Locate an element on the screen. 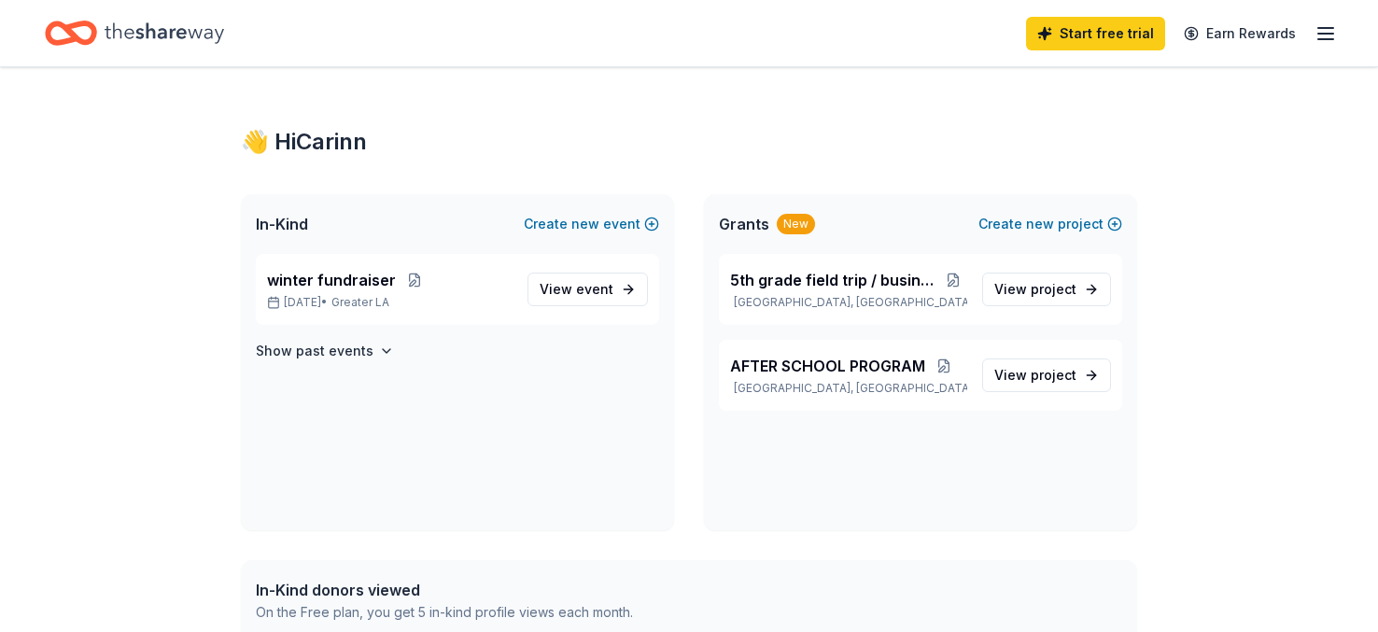 Image resolution: width=1378 pixels, height=632 pixels. button: Show past events is located at coordinates (325, 351).